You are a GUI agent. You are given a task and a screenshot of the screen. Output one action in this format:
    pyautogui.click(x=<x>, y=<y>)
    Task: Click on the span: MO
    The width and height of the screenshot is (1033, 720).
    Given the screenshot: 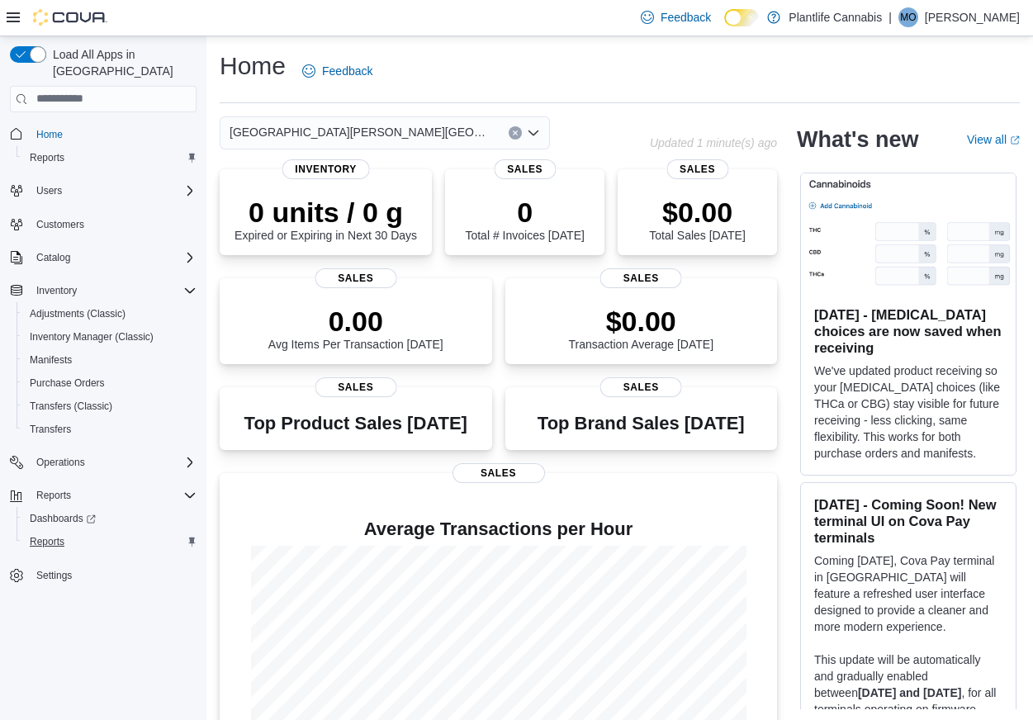 What is the action you would take?
    pyautogui.click(x=907, y=17)
    